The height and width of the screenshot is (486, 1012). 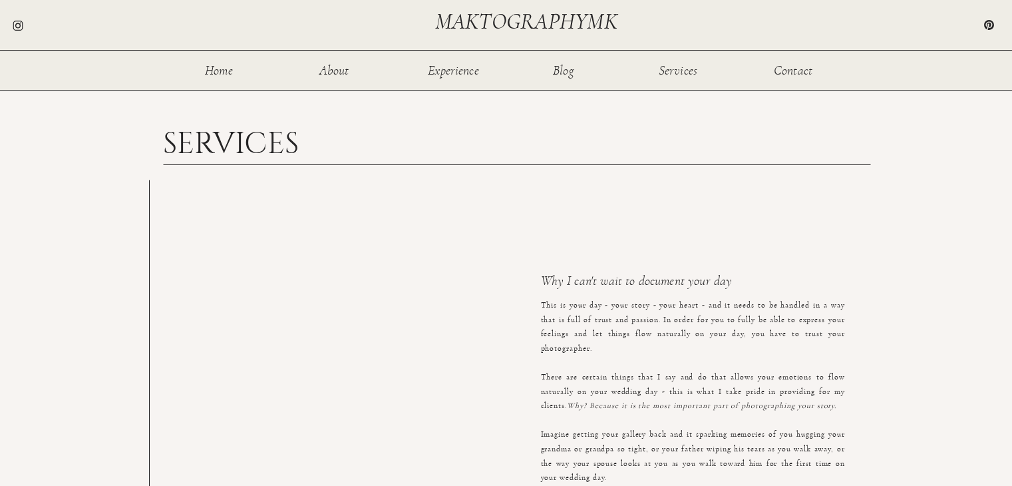 I want to click on nav: Blog, so click(x=564, y=69).